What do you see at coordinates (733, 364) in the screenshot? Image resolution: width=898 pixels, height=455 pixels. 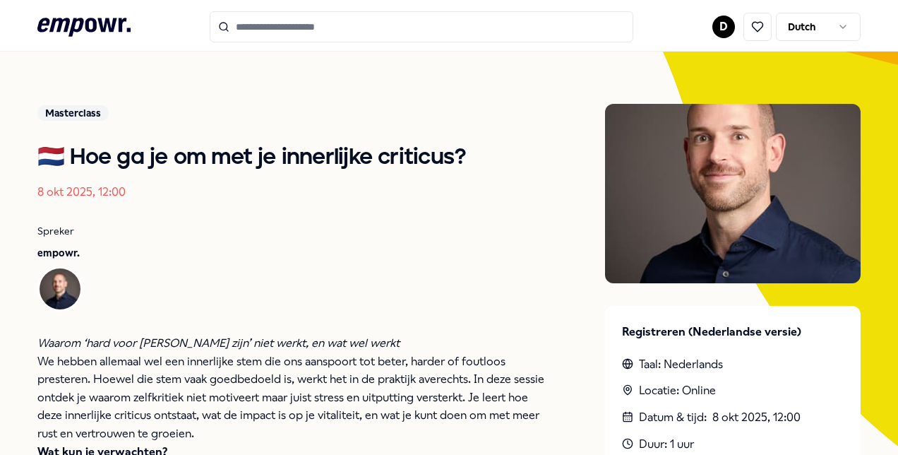 I see `div: Taal: Nederlands` at bounding box center [733, 364].